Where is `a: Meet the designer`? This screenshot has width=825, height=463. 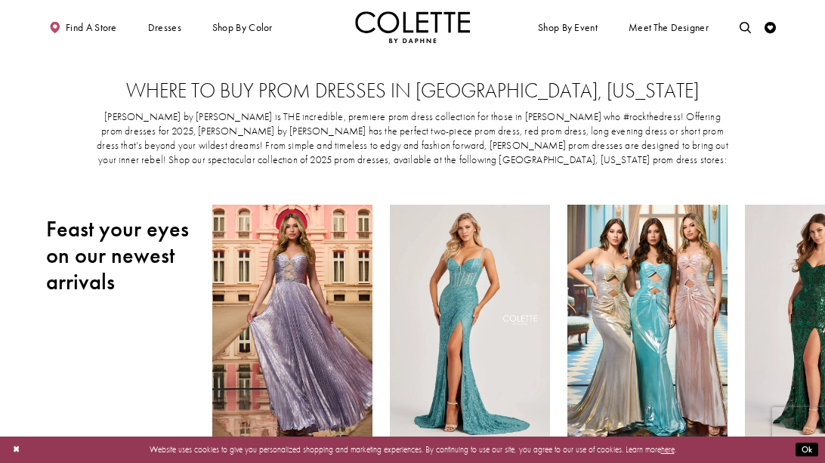
a: Meet the designer is located at coordinates (669, 27).